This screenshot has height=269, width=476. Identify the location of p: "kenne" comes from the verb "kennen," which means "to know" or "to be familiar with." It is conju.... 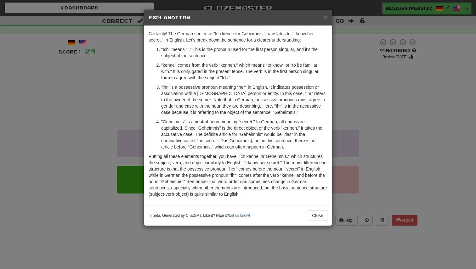
(244, 71).